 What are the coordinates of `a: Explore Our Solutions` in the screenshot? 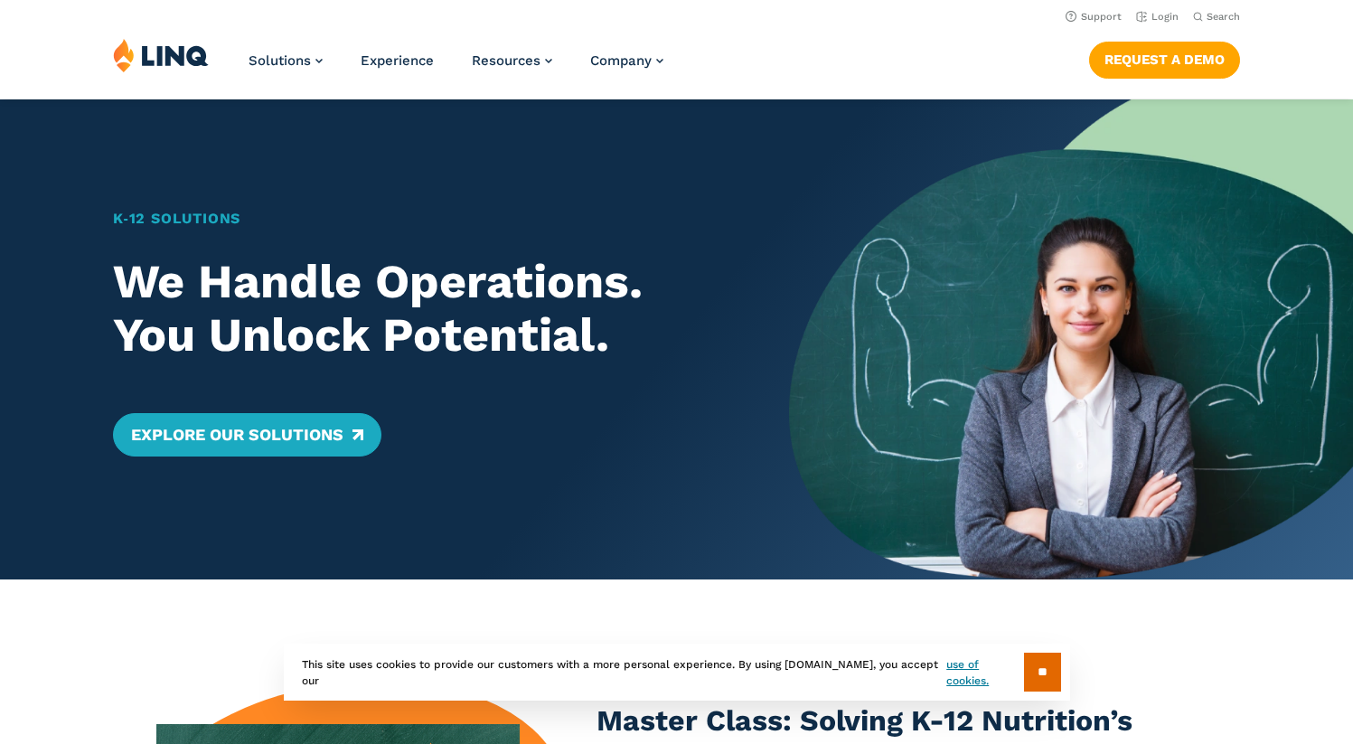 It's located at (247, 435).